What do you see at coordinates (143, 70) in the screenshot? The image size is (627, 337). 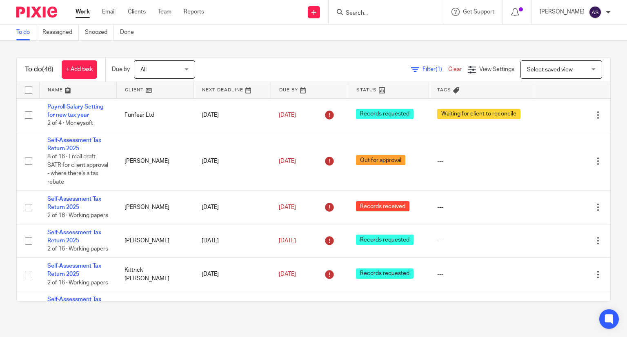 I see `span: All` at bounding box center [143, 70].